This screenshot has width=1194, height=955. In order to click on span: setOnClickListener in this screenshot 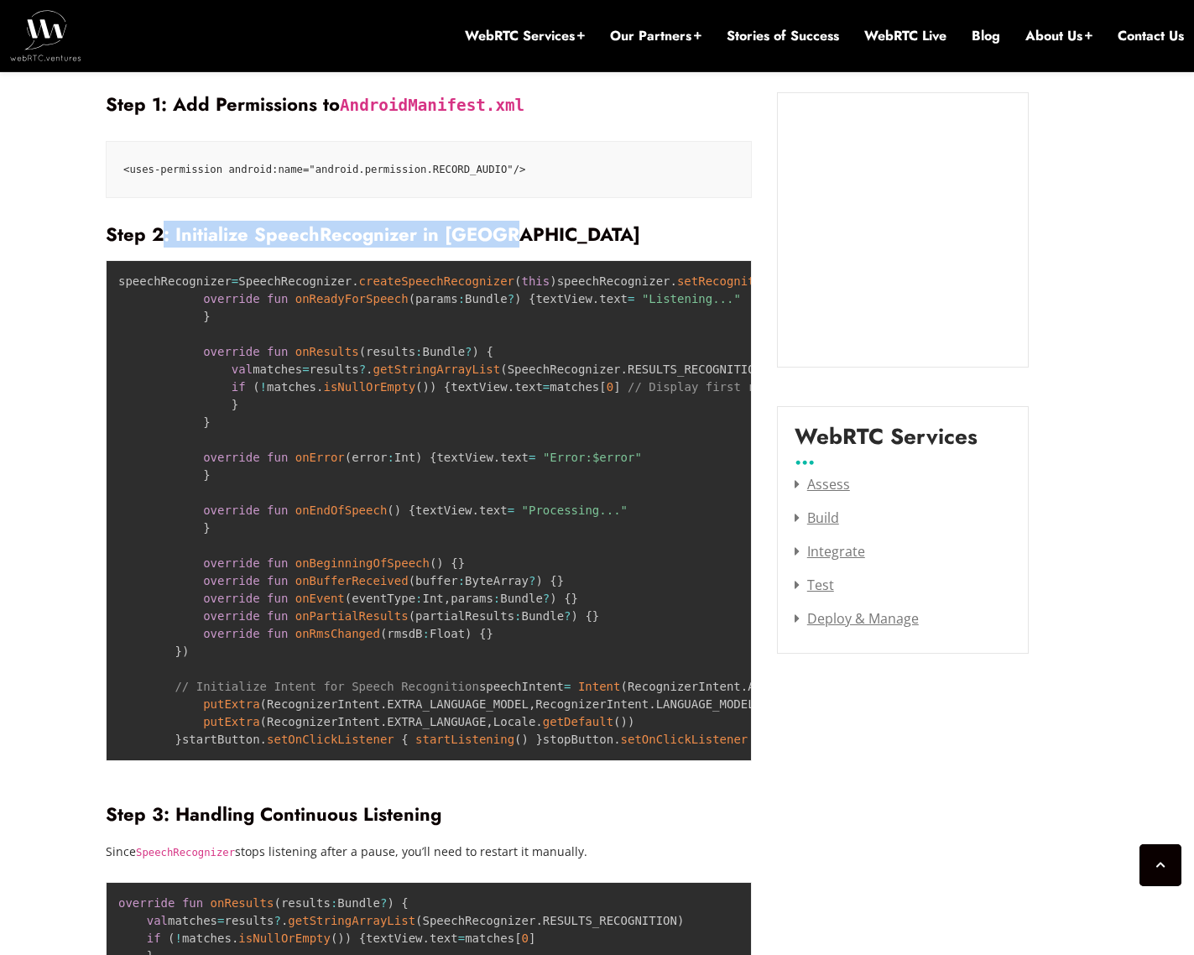, I will do `click(331, 739)`.